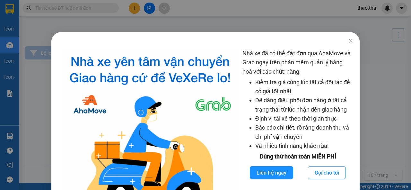 This screenshot has width=411, height=190. I want to click on span: Liên hệ ngay, so click(271, 172).